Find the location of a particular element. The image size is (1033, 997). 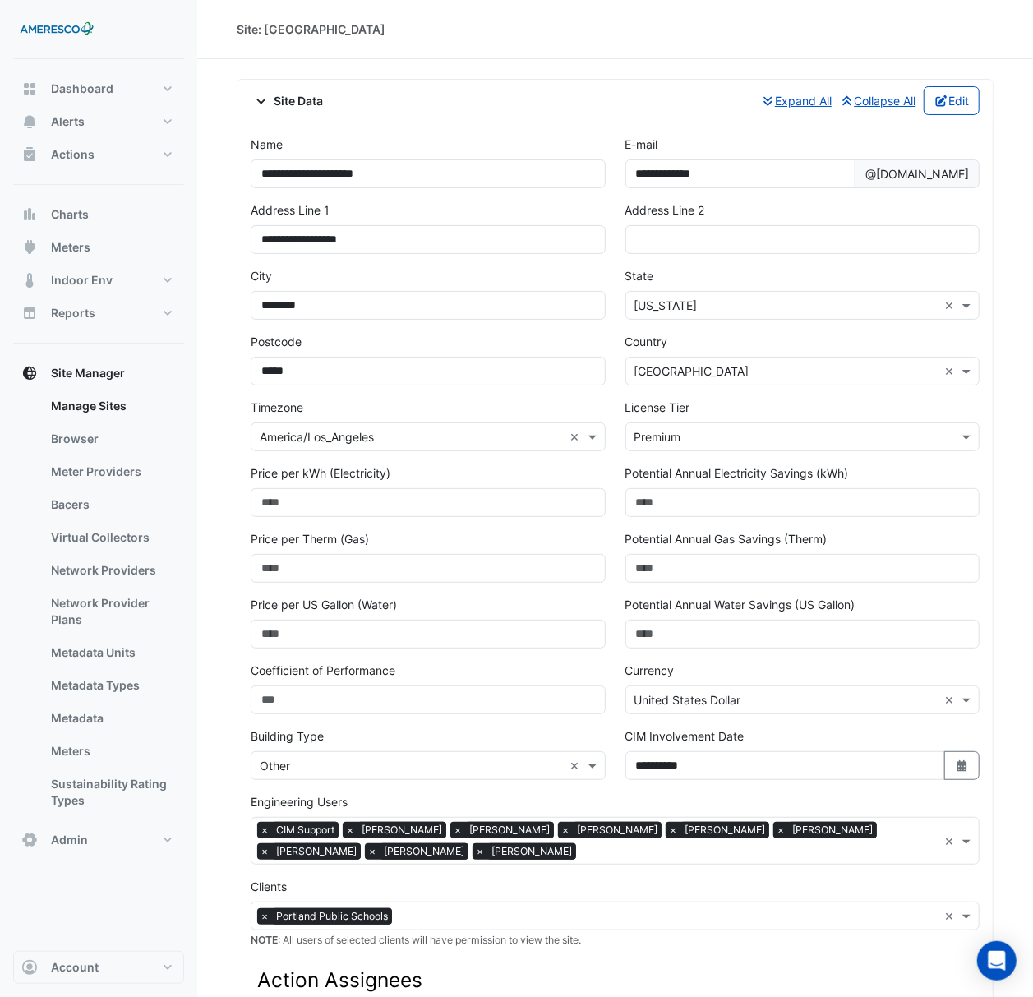

label: Postcode is located at coordinates (276, 341).